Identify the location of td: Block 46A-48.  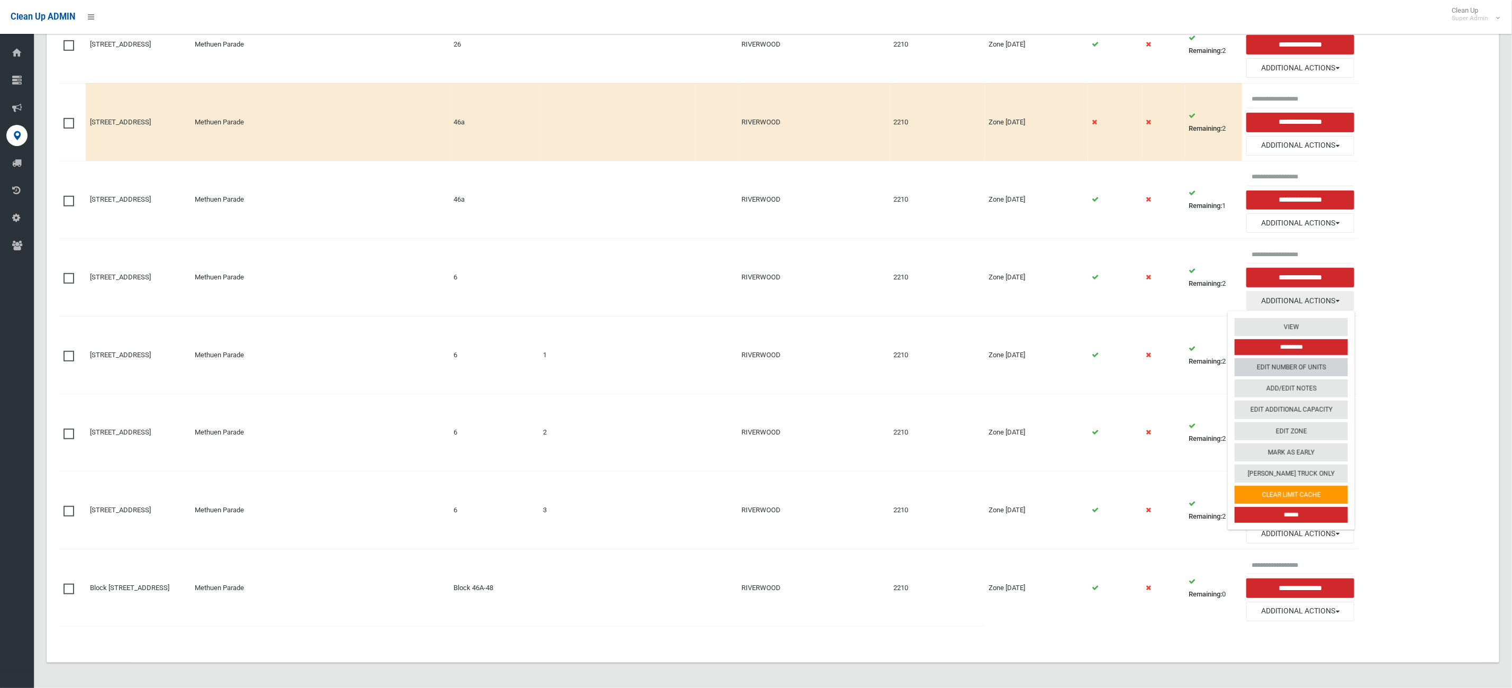
(494, 588).